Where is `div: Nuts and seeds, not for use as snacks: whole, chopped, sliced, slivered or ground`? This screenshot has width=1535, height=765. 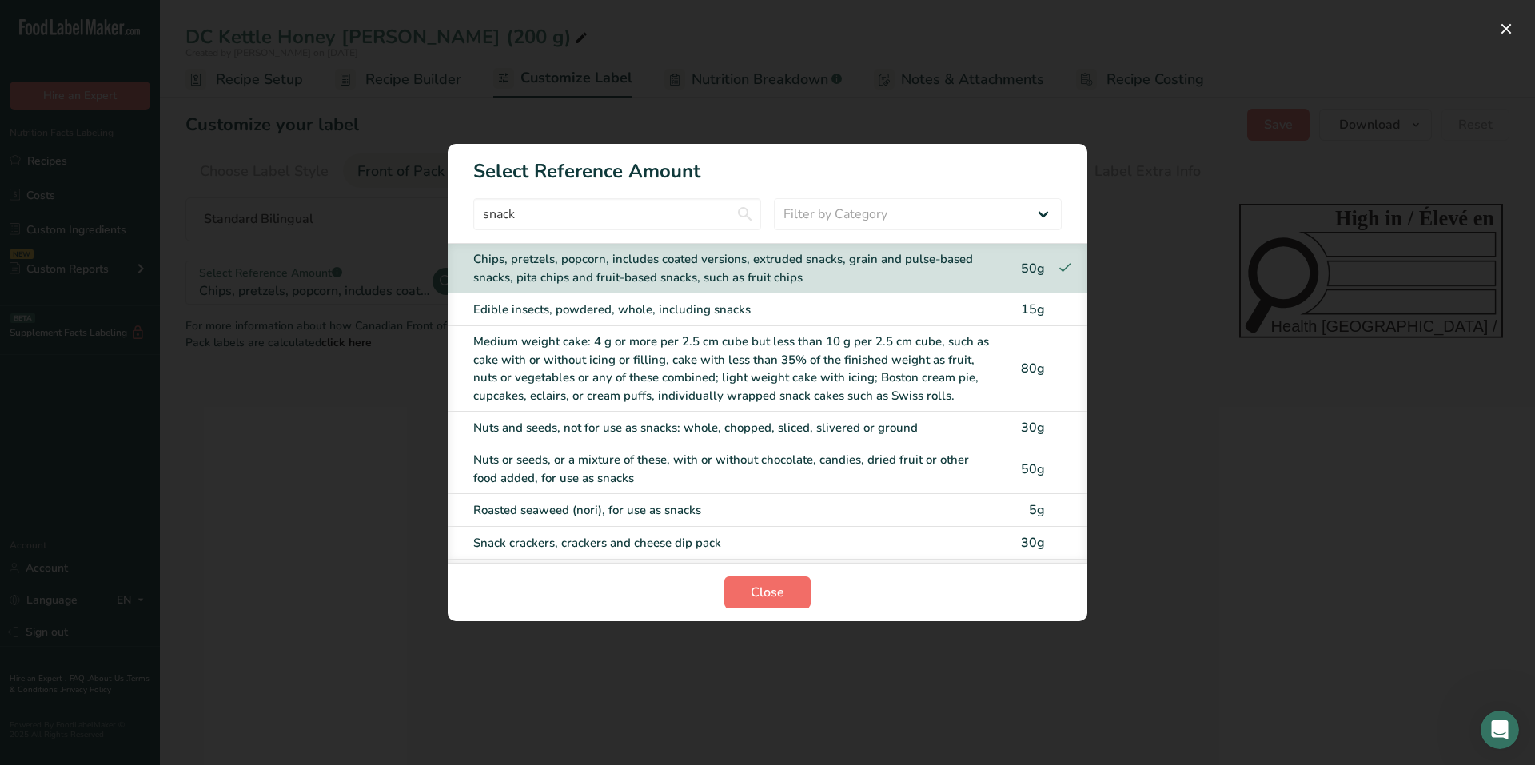
div: Nuts and seeds, not for use as snacks: whole, chopped, sliced, slivered or ground is located at coordinates (734, 428).